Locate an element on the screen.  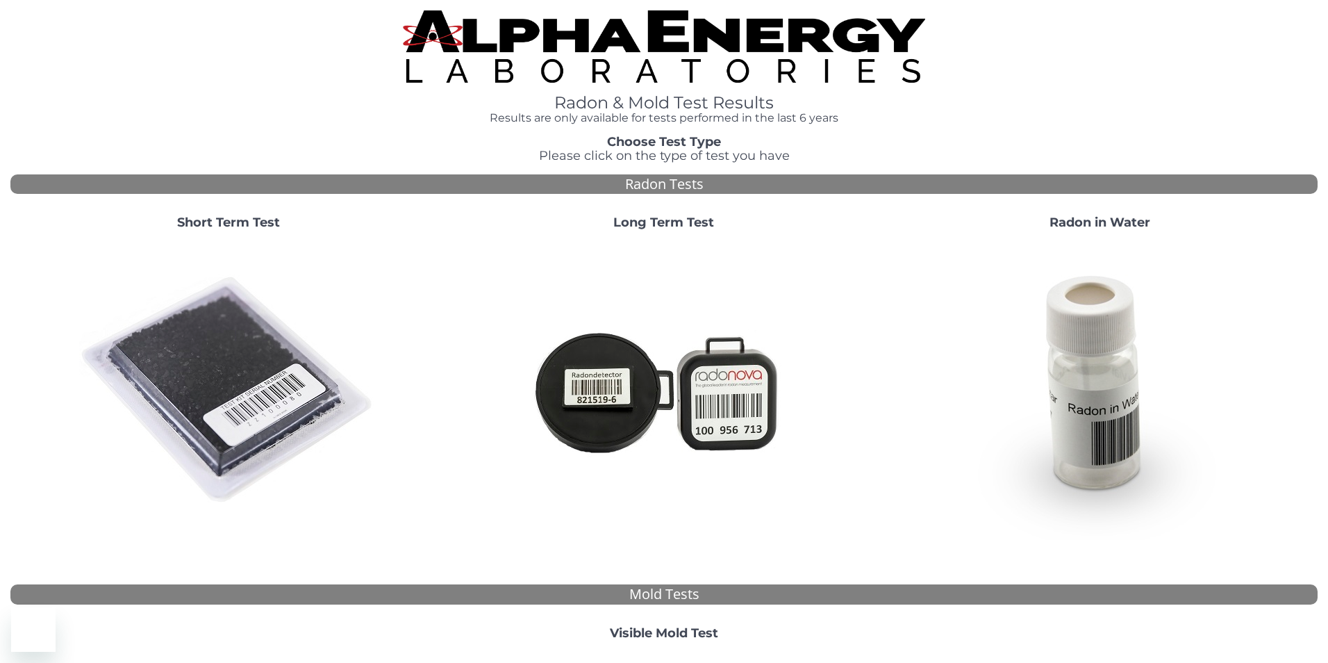
strong: Visible Mold Test is located at coordinates (664, 633).